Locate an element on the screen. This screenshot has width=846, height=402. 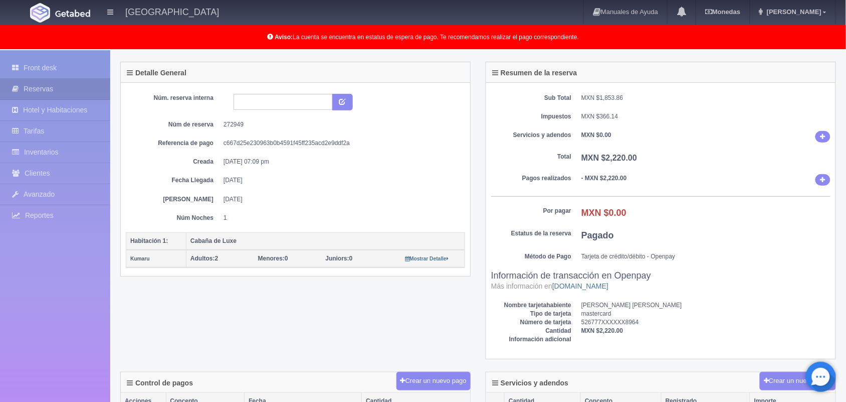
dt: Impuestos is located at coordinates (531, 116).